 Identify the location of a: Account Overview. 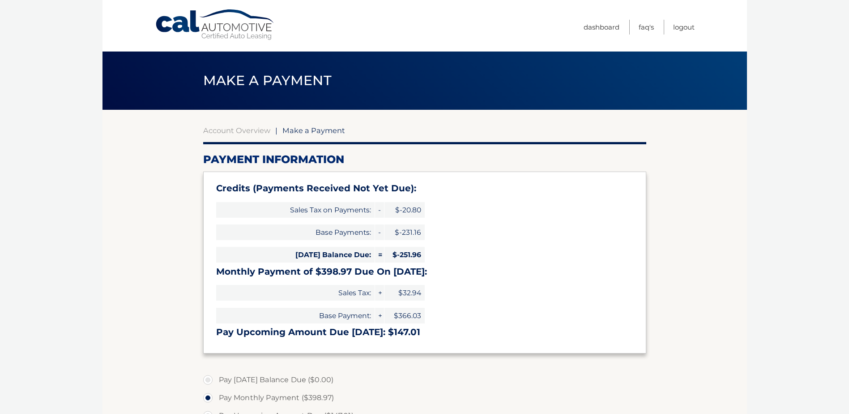
(237, 130).